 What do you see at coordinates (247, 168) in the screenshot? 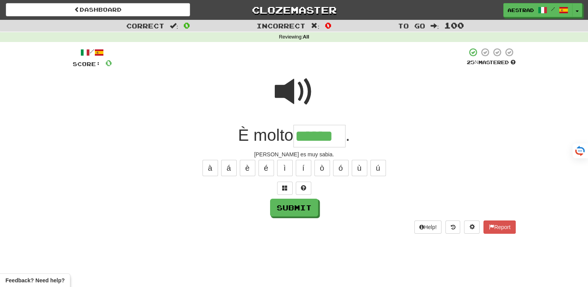
I see `button: è` at bounding box center [247, 168].